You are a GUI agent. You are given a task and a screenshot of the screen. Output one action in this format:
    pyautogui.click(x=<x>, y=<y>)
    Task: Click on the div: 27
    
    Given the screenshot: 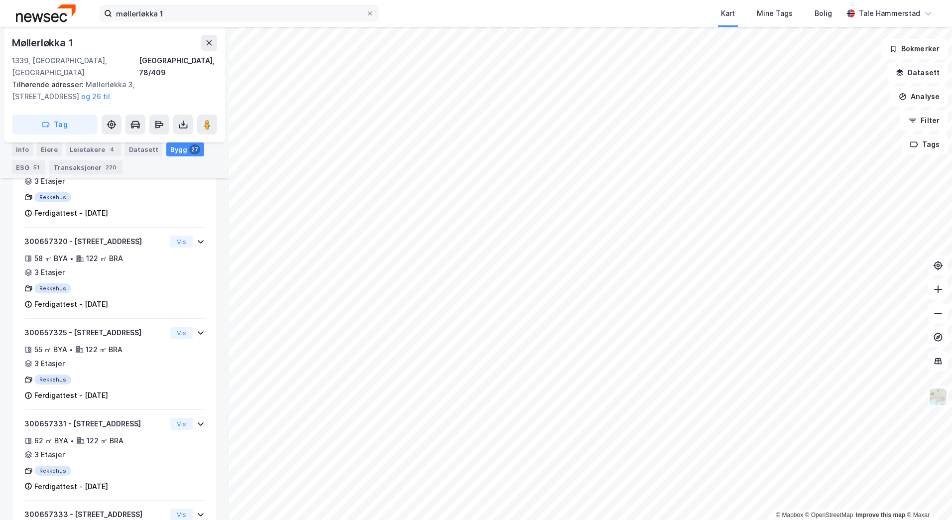 What is the action you would take?
    pyautogui.click(x=195, y=149)
    